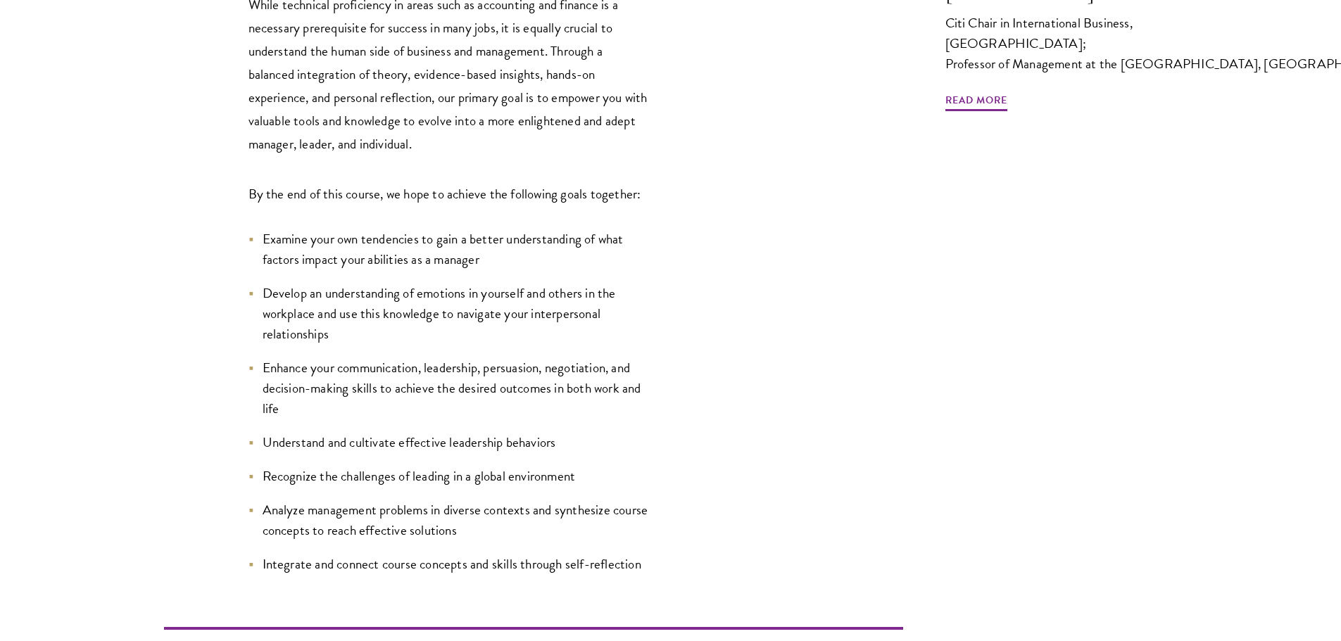 This screenshot has height=641, width=1341. What do you see at coordinates (449, 564) in the screenshot?
I see `li: Integrate and connect course concepts and skills through self-reflection` at bounding box center [449, 564].